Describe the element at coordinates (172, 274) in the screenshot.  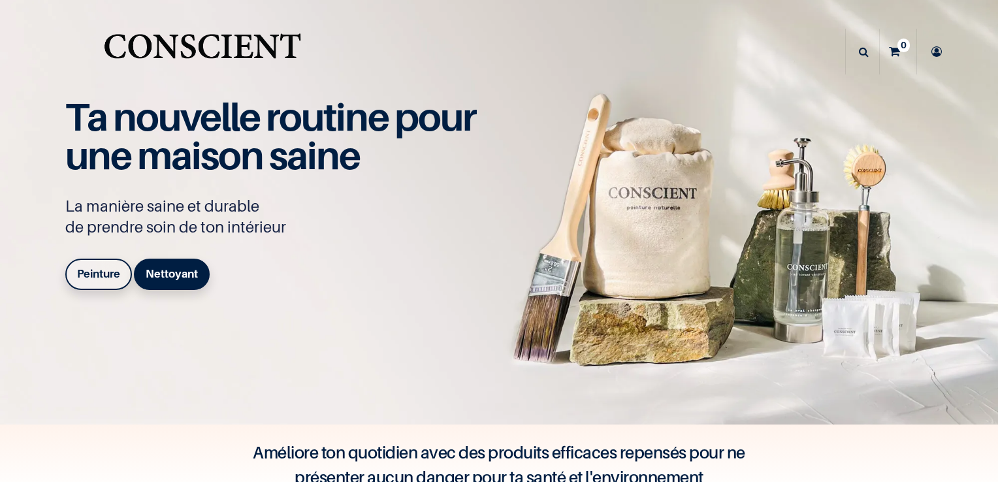
I see `a: Nettoyant` at that location.